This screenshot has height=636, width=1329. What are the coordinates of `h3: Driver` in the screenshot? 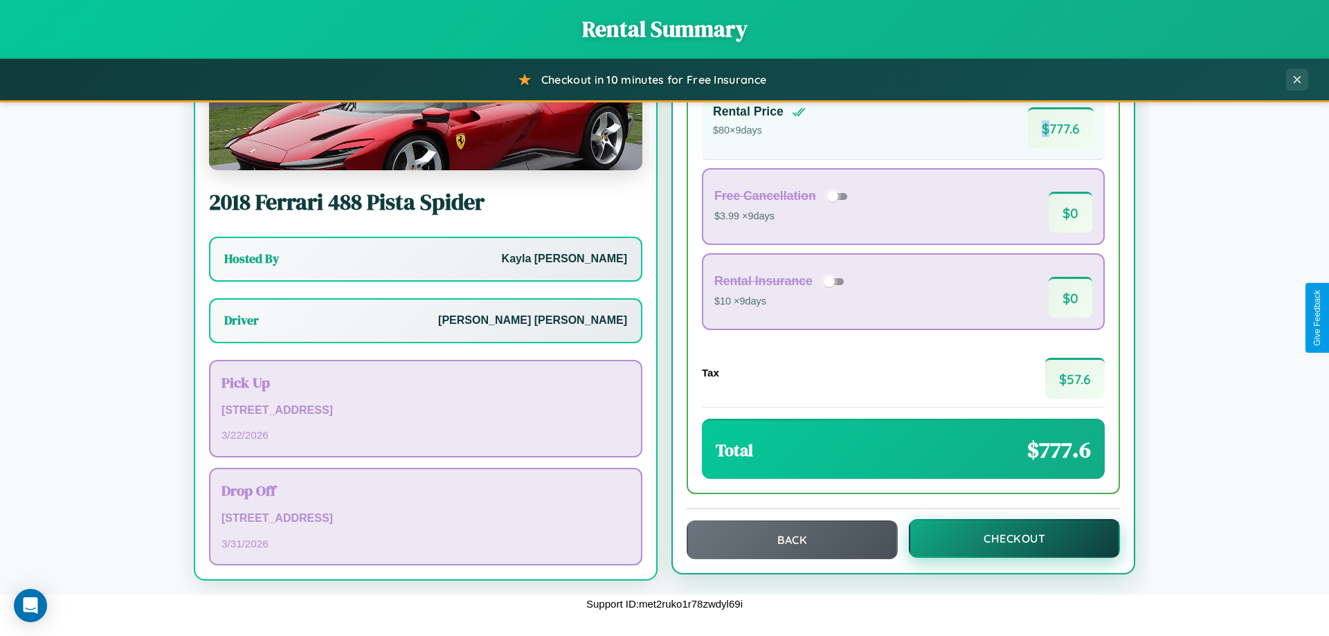 It's located at (242, 321).